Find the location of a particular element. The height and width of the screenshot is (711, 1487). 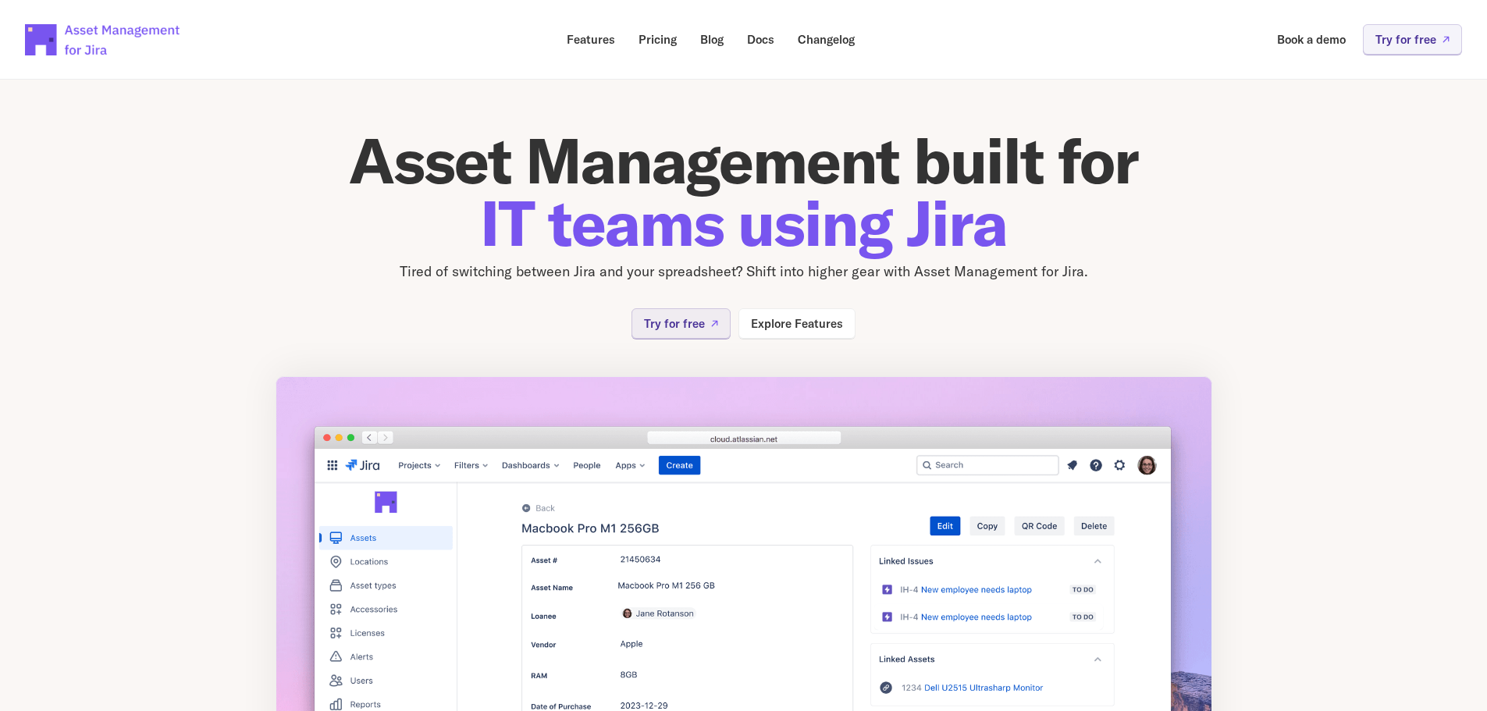

p: Features is located at coordinates (591, 39).